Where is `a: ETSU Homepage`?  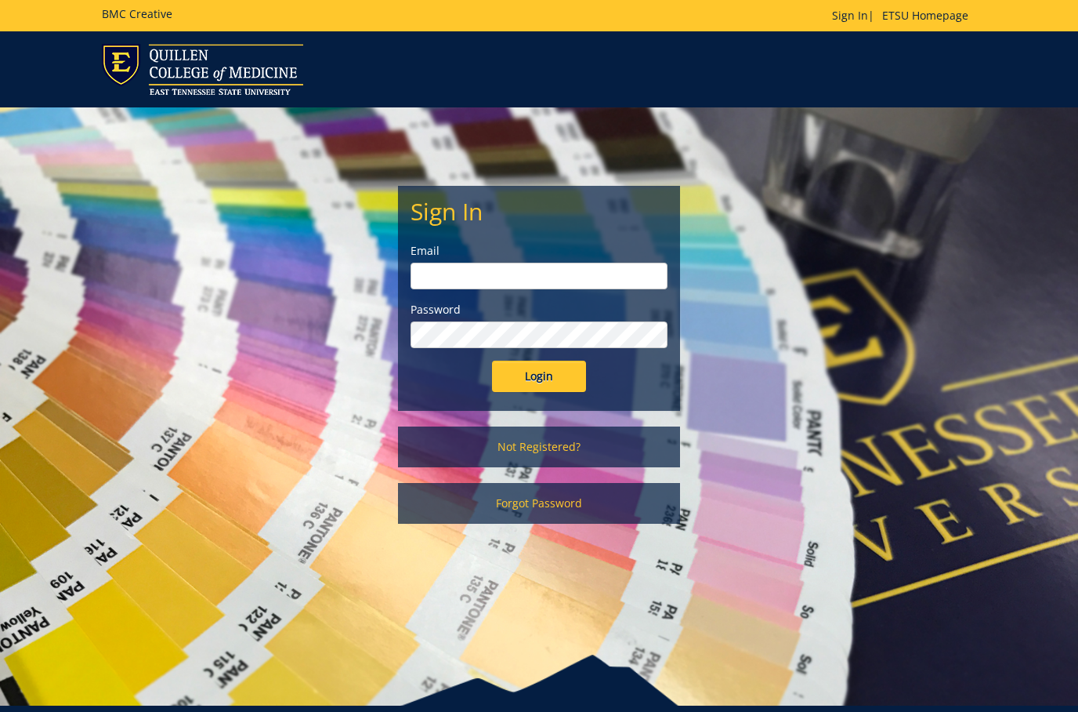 a: ETSU Homepage is located at coordinates (926, 15).